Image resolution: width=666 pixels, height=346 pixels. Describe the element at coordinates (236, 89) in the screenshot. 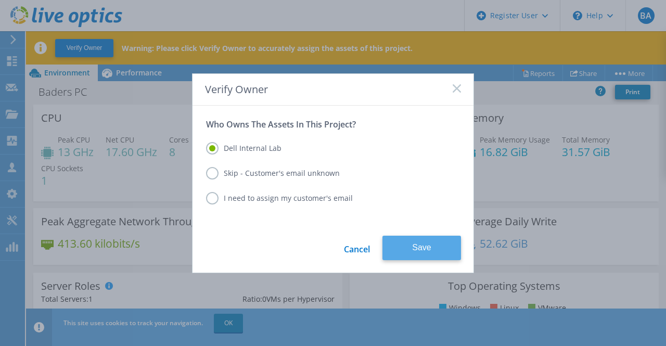

I see `span: Verify Owner` at that location.